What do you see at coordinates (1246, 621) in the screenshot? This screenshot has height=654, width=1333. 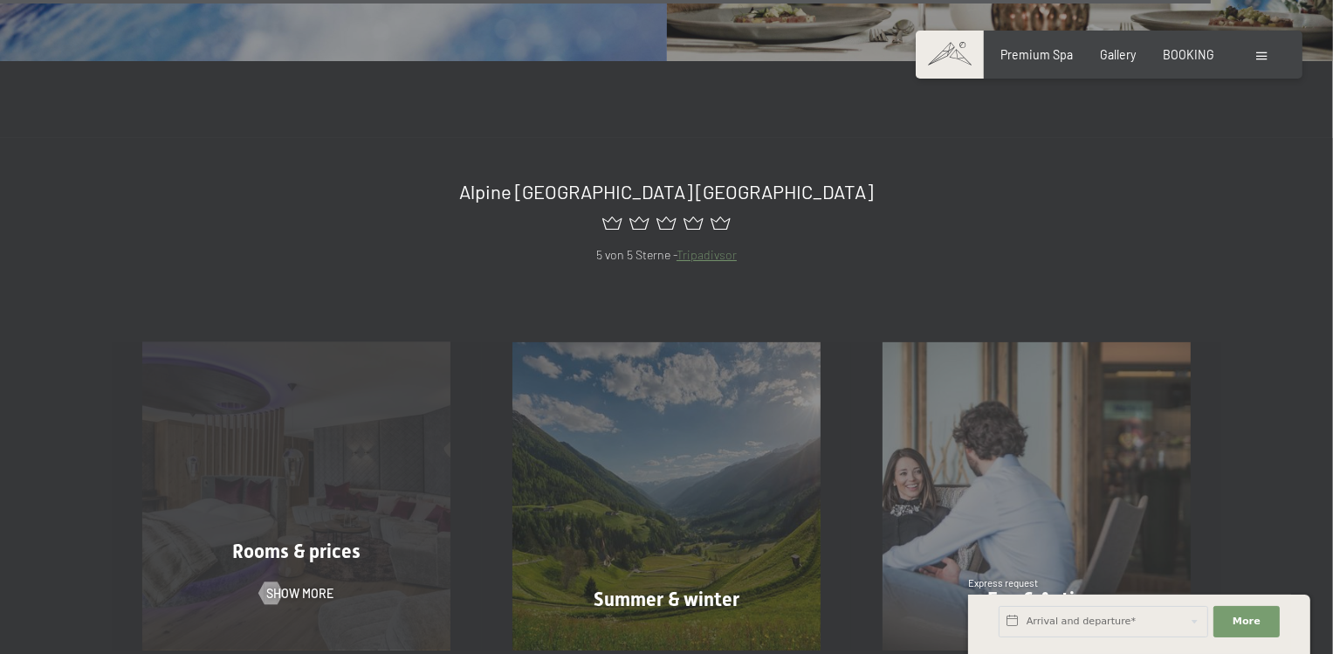 I see `button: More` at bounding box center [1246, 621].